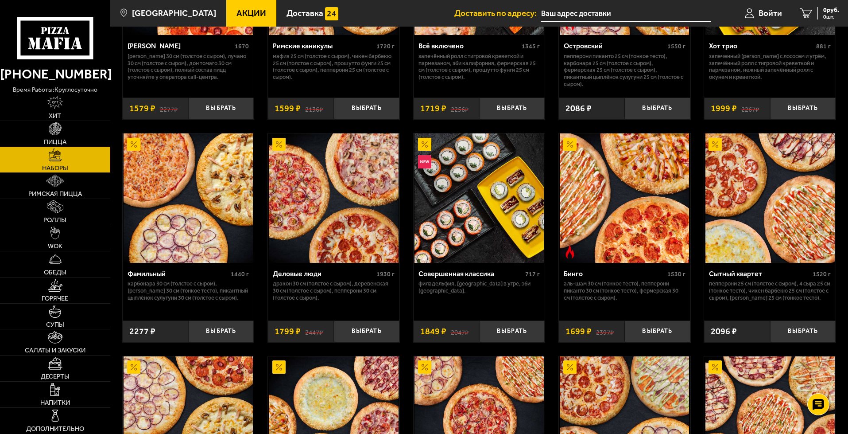  I want to click on span: Войти, so click(770, 13).